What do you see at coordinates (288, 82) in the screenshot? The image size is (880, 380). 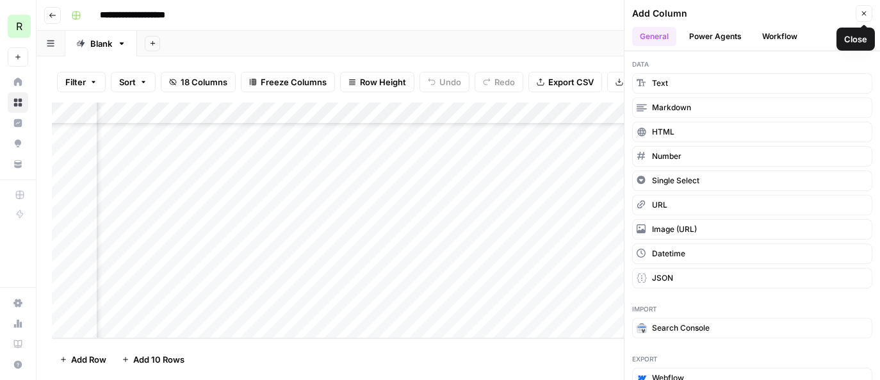 I see `button: Freeze Columns` at bounding box center [288, 82].